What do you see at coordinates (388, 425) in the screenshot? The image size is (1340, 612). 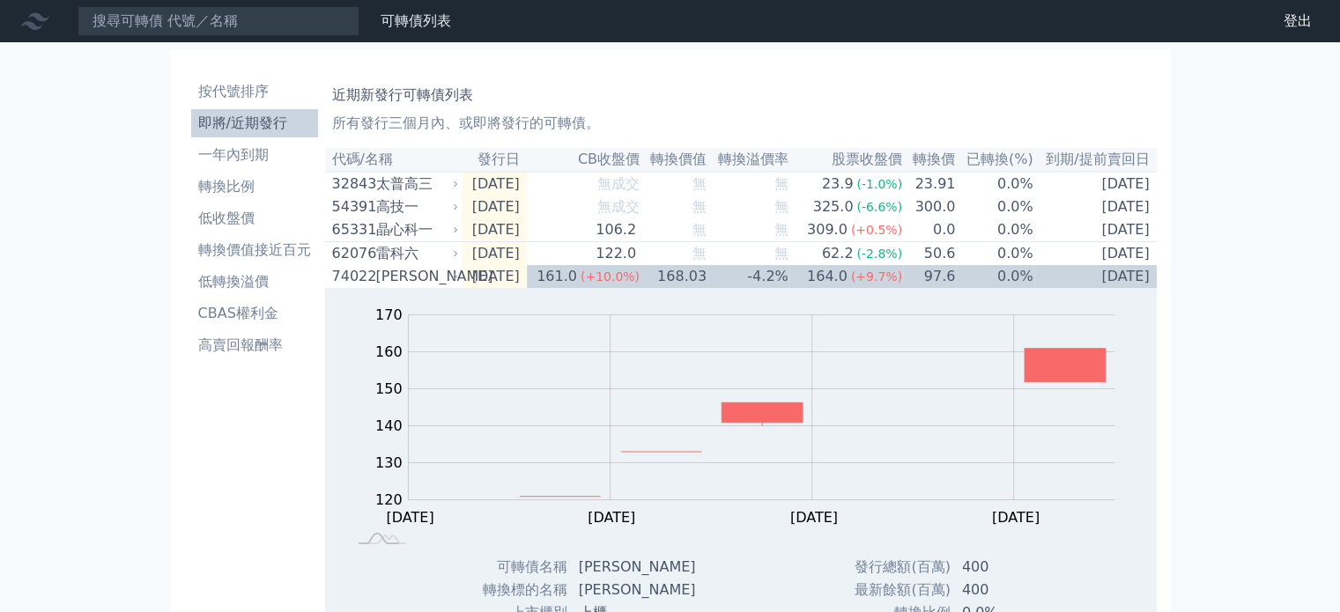 I see `tspan: 140` at bounding box center [388, 425].